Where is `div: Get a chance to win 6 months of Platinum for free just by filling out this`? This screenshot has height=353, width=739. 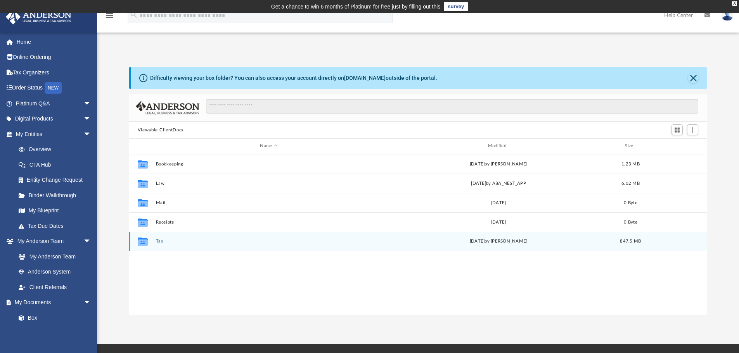
div: Get a chance to win 6 months of Platinum for free just by filling out this is located at coordinates (356, 7).